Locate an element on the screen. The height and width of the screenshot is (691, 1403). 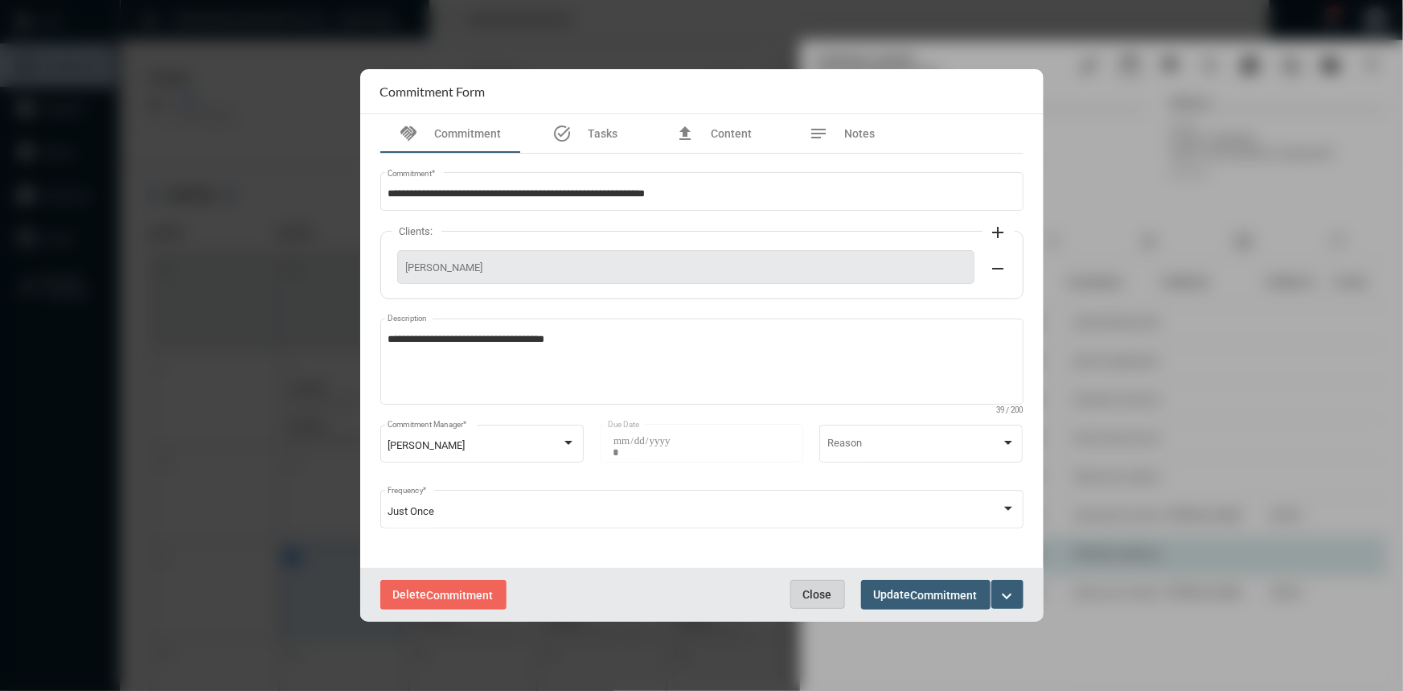
span: Update is located at coordinates (926, 594).